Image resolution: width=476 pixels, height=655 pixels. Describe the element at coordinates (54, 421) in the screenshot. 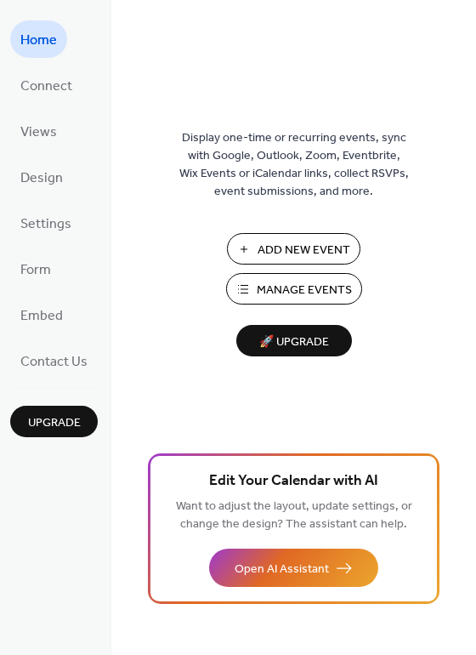

I see `button: Upgrade` at that location.